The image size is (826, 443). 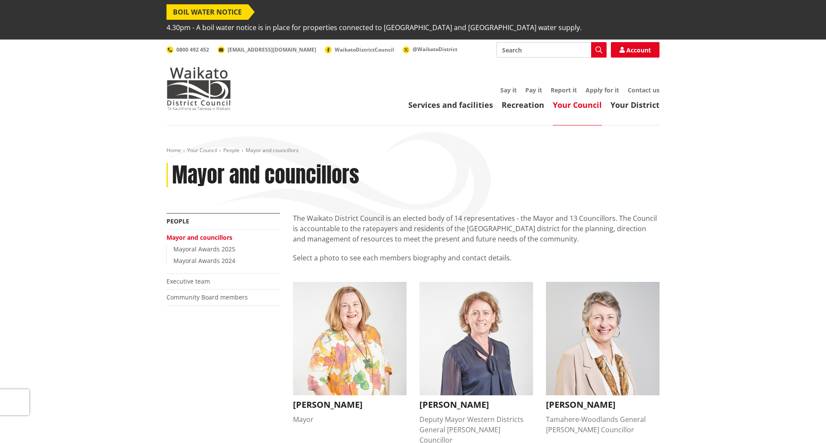 I want to click on a: Say it, so click(x=508, y=90).